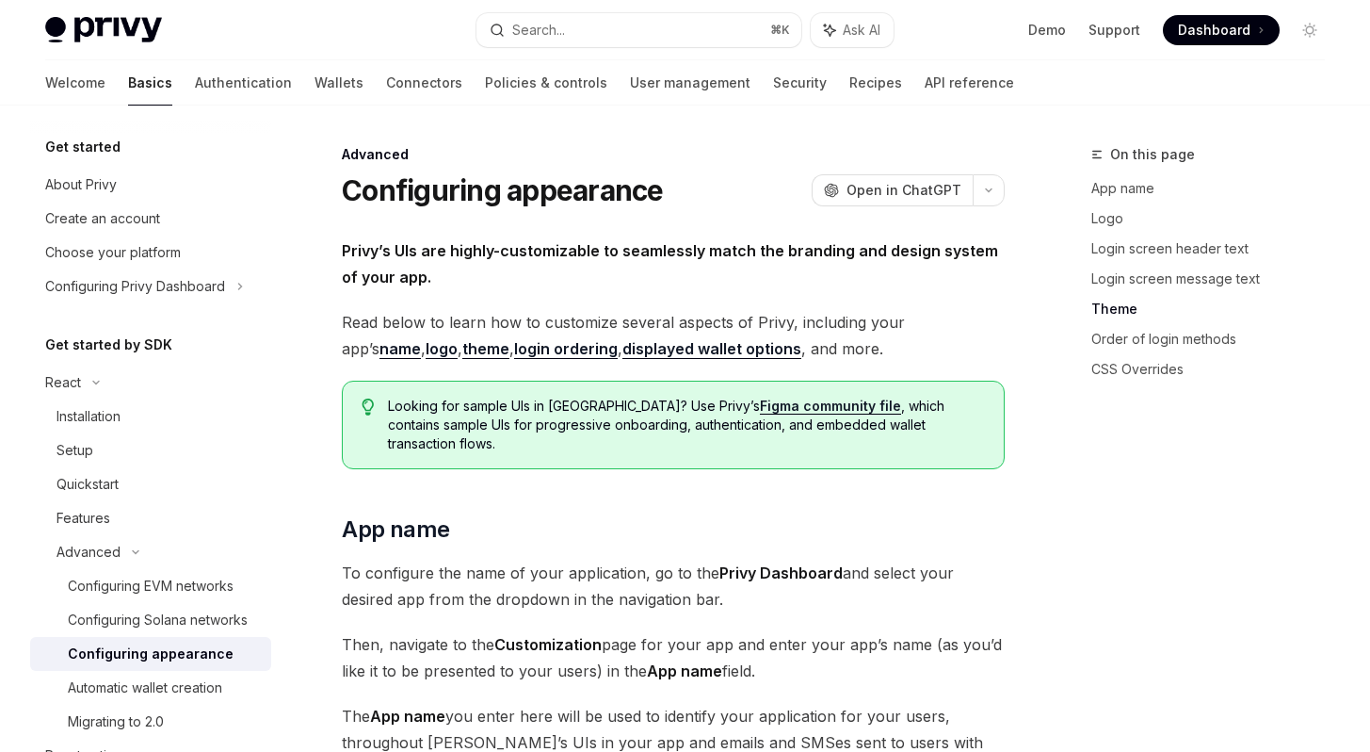  What do you see at coordinates (548, 644) in the screenshot?
I see `strong: Customization` at bounding box center [548, 644].